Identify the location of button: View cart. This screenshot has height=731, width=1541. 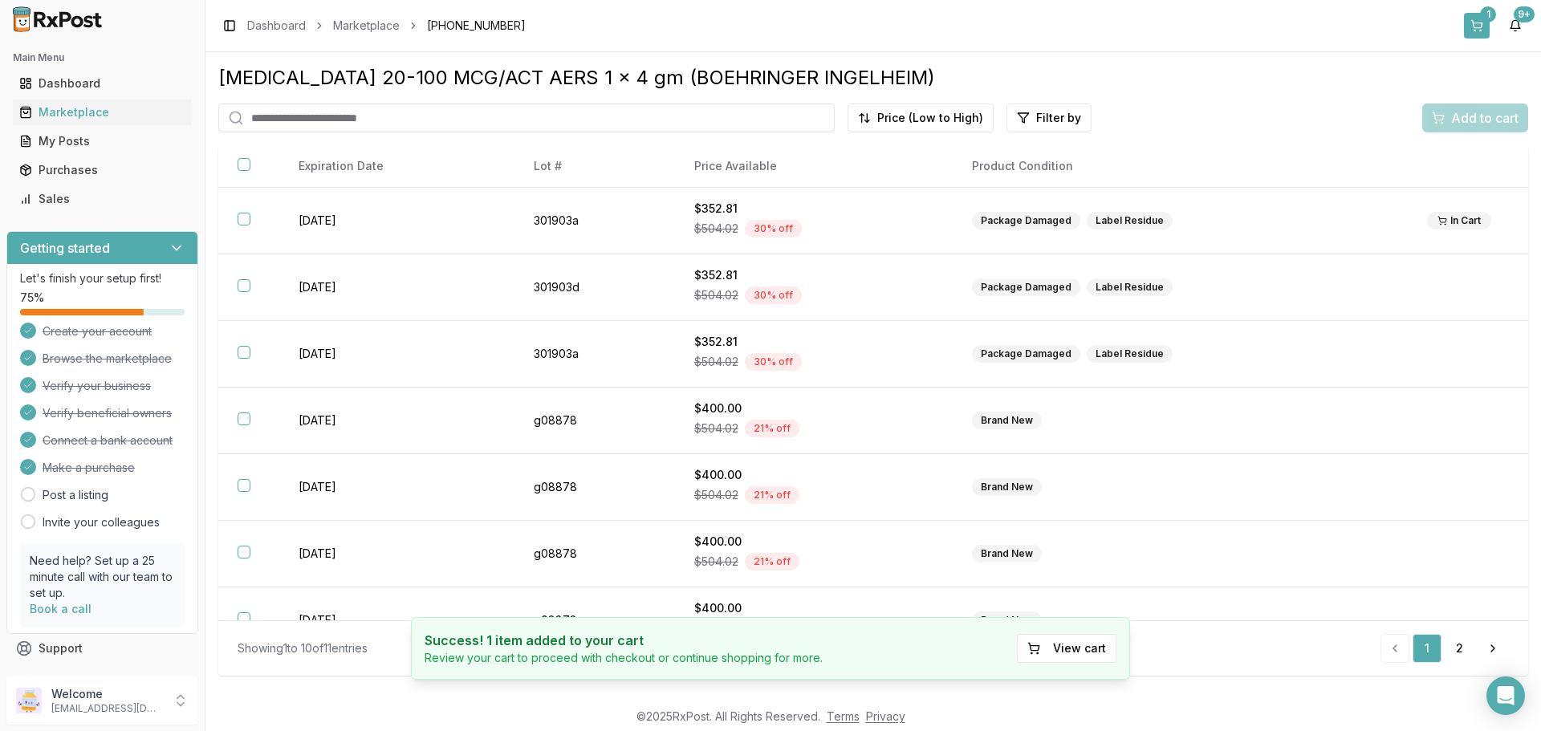
(1067, 649).